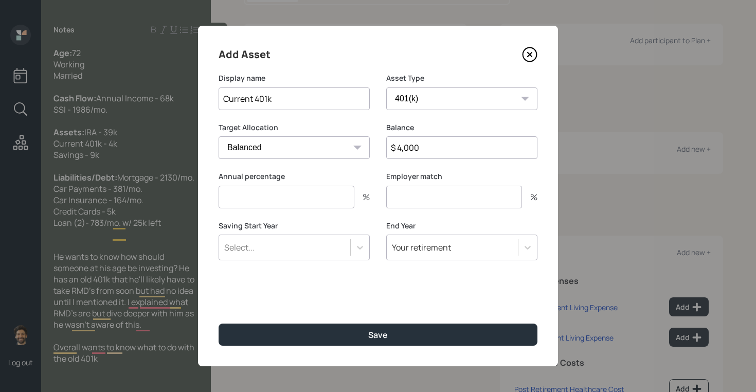  I want to click on label: Target Allocation, so click(294, 128).